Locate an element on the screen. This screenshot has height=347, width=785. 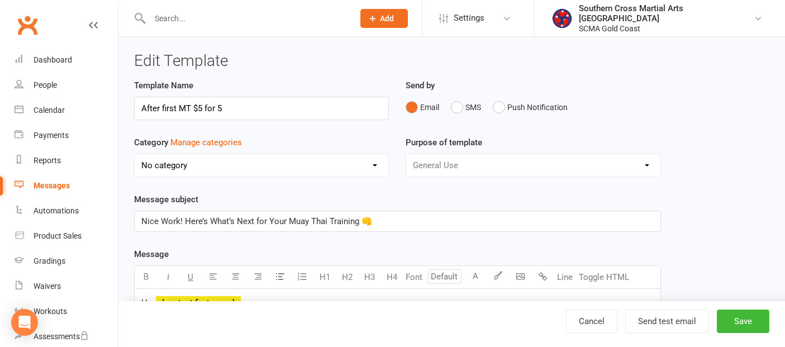
label: Purpose of template is located at coordinates (444, 142).